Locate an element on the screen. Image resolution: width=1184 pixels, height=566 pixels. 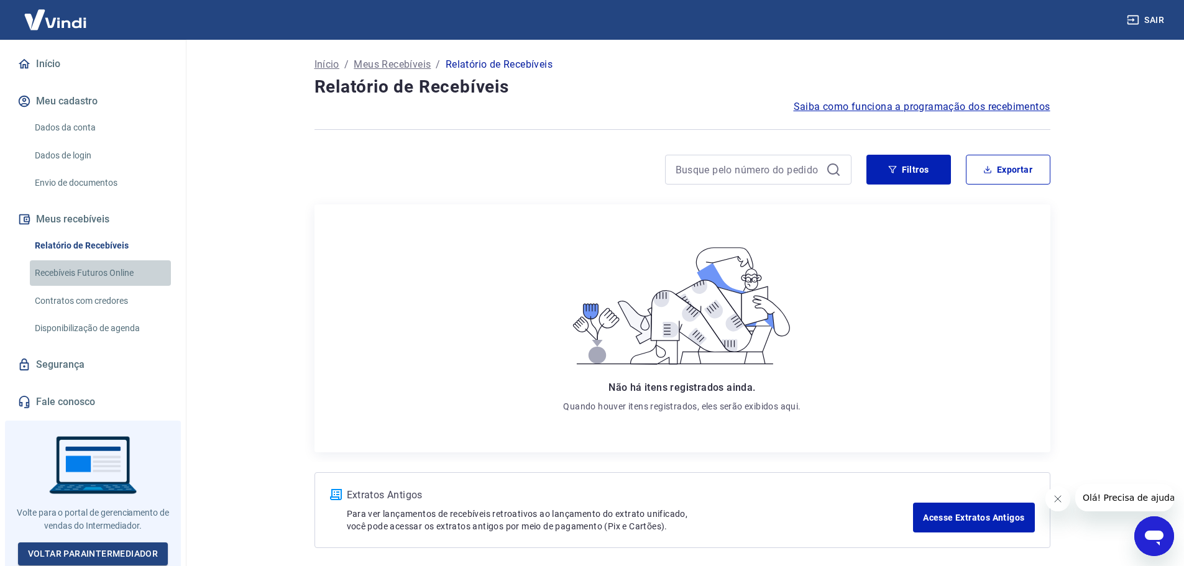
span: Olá! Precisa de ajuda? is located at coordinates (56, 14).